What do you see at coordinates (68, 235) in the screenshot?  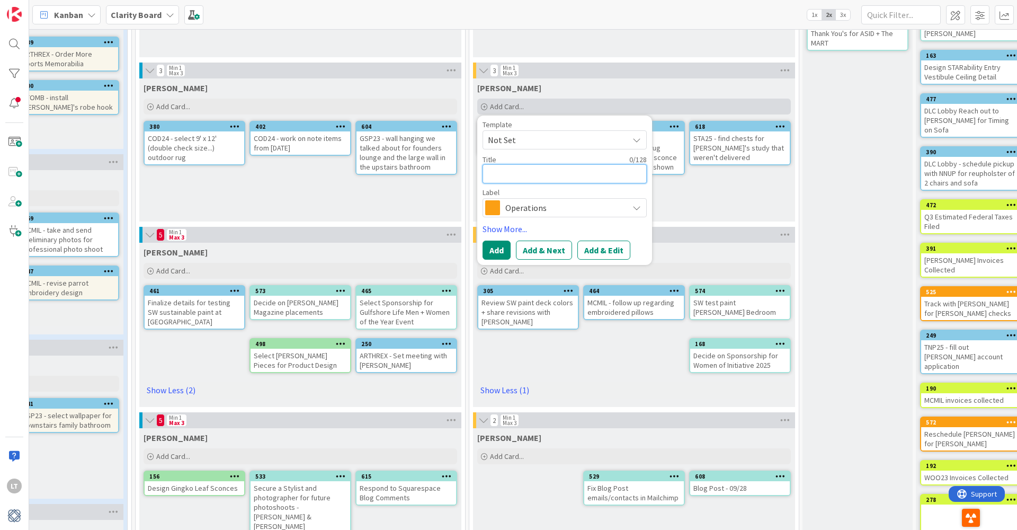 I see `div: 569MCMIL - take and send preliminary photos for professional photo shoot` at bounding box center [68, 235].